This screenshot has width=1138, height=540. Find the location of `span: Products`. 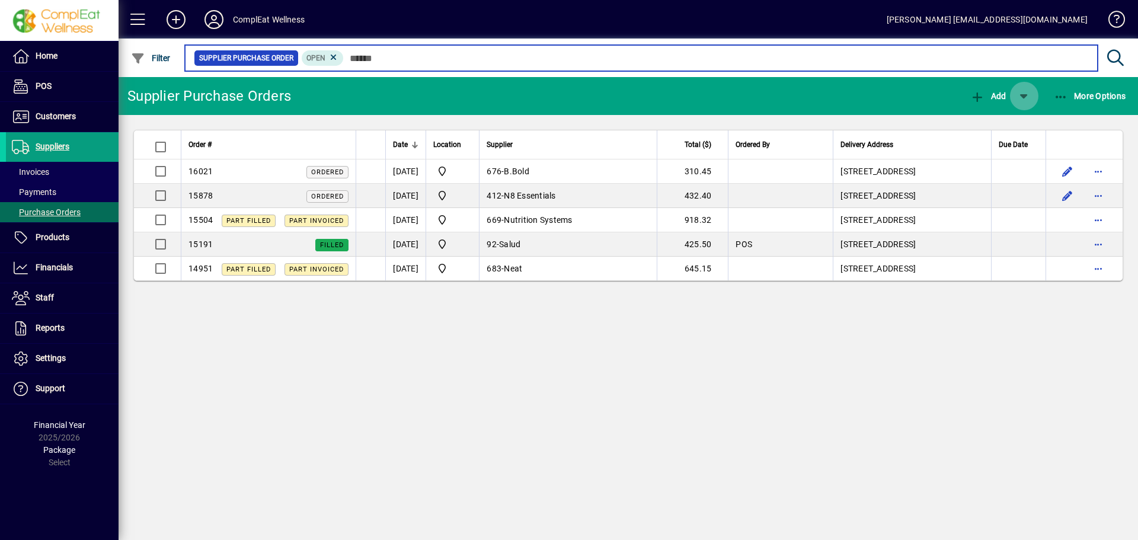

span: Products is located at coordinates (52, 237).